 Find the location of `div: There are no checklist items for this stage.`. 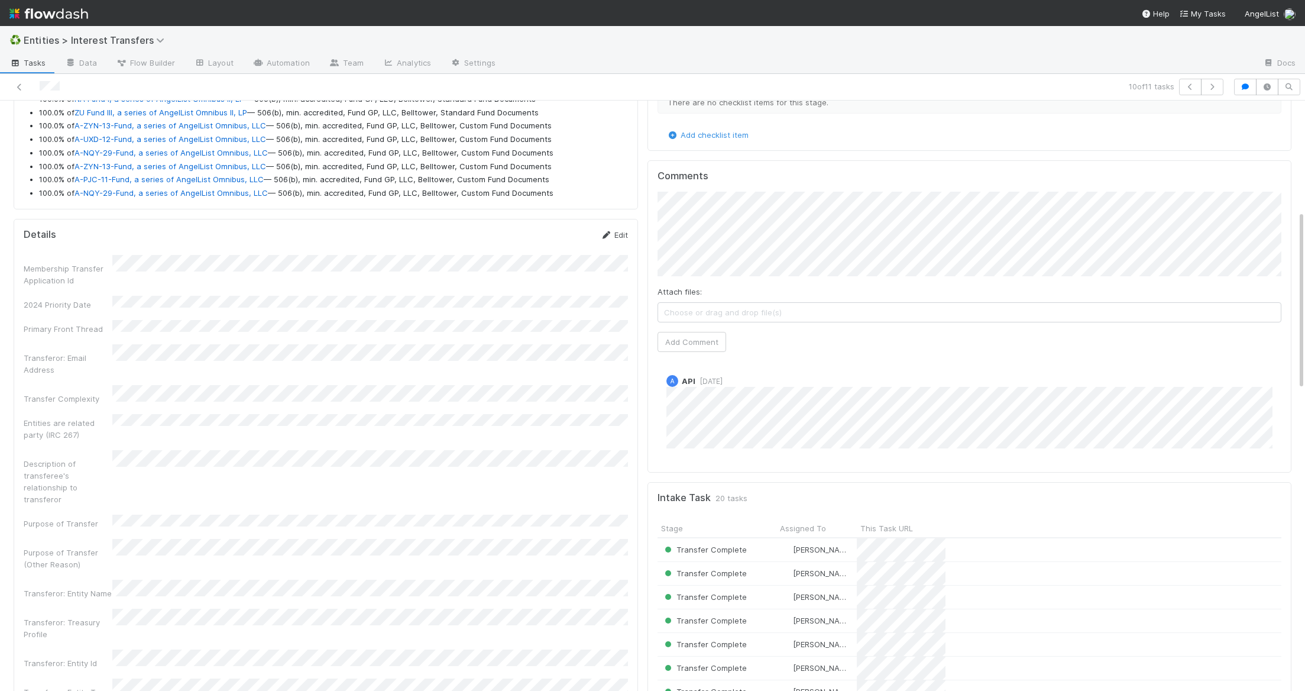

div: There are no checklist items for this stage. is located at coordinates (969, 102).